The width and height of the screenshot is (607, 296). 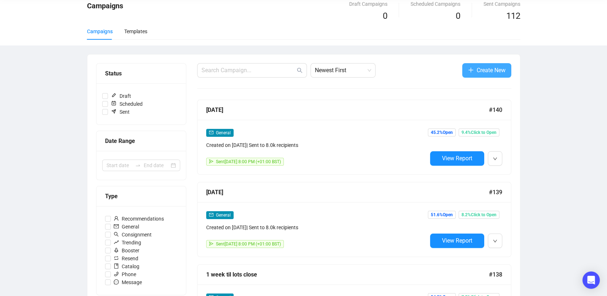 I want to click on span: plus, so click(x=471, y=70).